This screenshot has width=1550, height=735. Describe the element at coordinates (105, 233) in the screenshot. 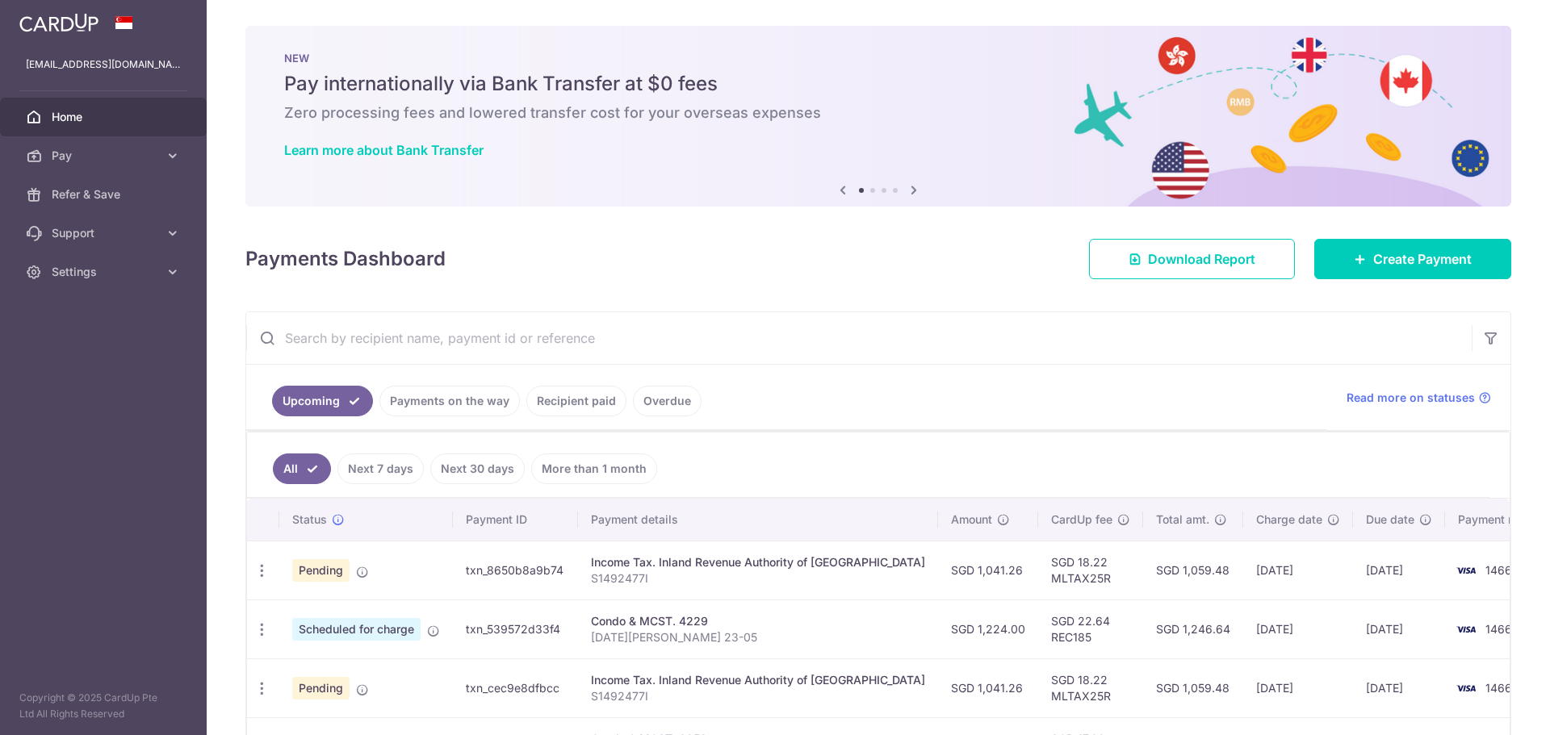

I see `span: Support` at that location.